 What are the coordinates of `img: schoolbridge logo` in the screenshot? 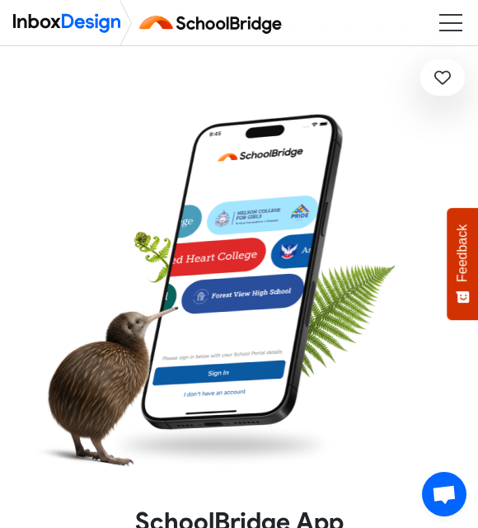 It's located at (214, 23).